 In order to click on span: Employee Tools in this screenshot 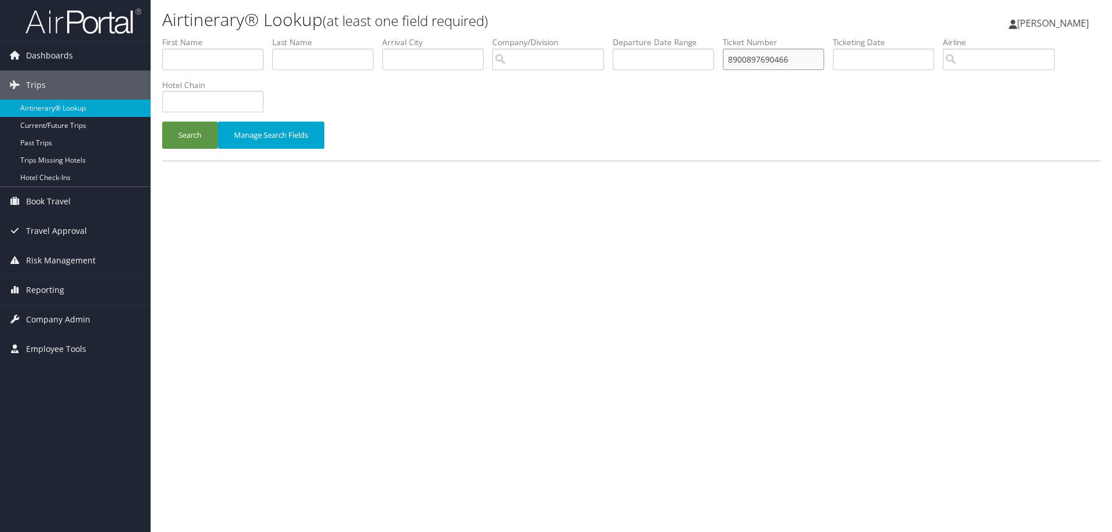, I will do `click(56, 349)`.